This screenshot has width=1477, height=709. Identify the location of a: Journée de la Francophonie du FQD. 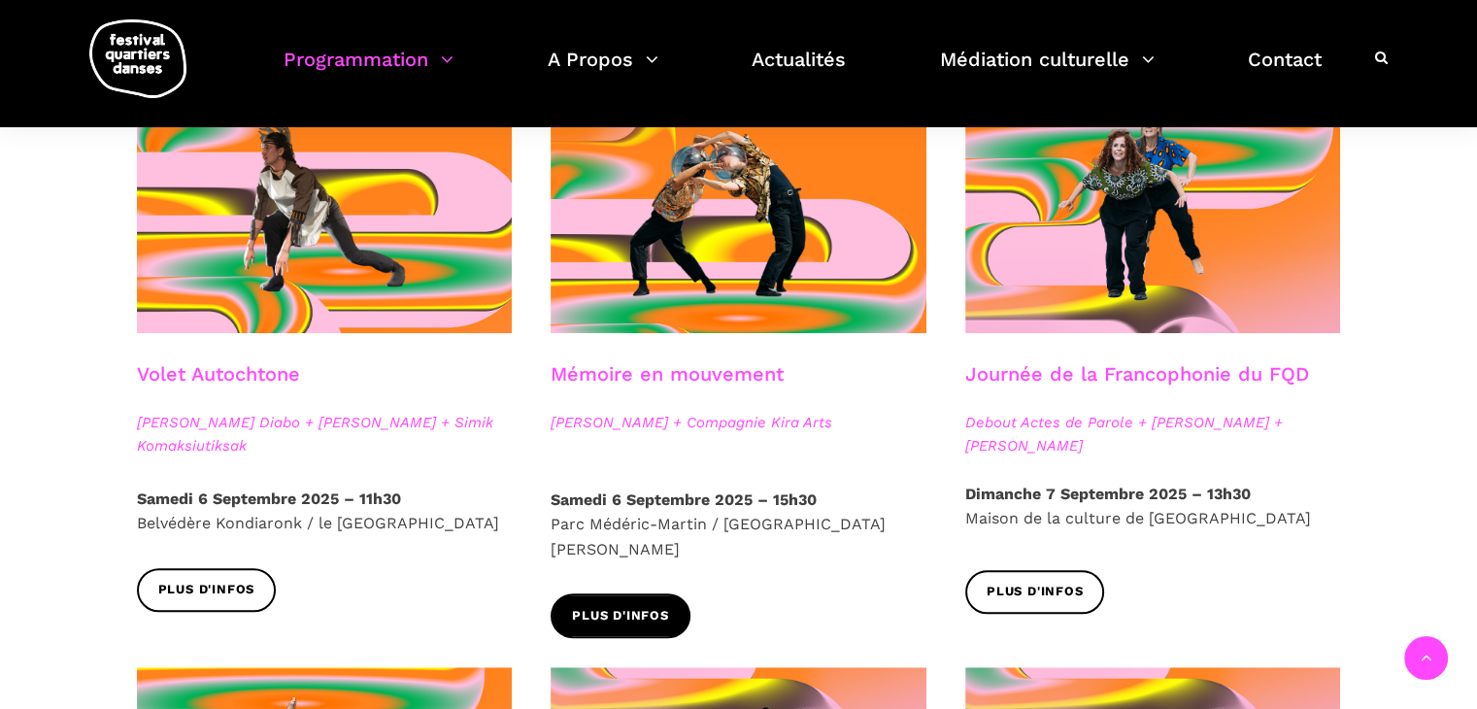
(1137, 374).